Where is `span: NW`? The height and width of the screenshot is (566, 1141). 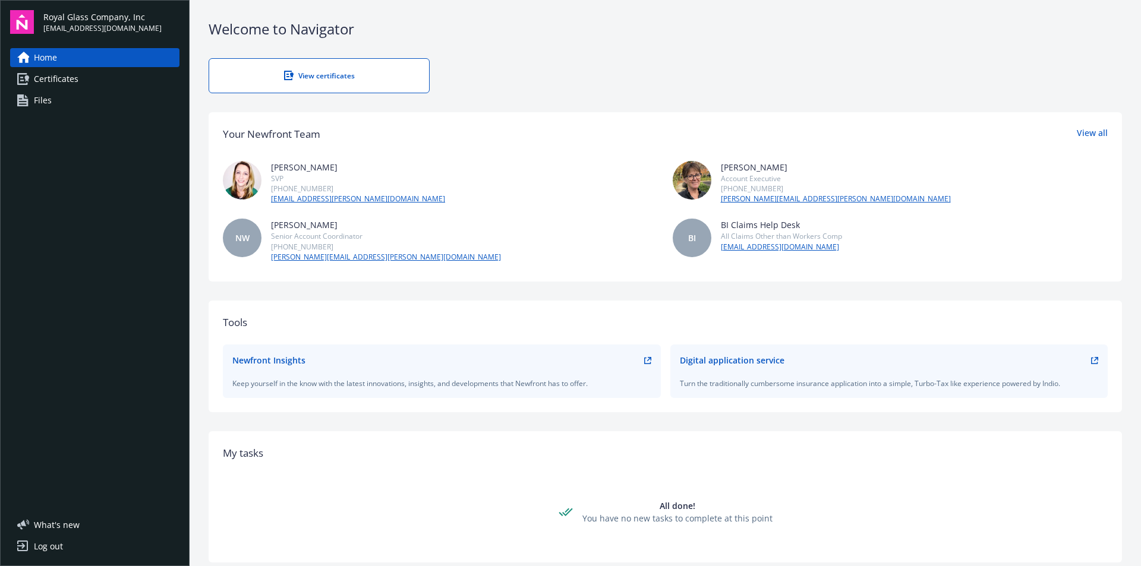 span: NW is located at coordinates (242, 238).